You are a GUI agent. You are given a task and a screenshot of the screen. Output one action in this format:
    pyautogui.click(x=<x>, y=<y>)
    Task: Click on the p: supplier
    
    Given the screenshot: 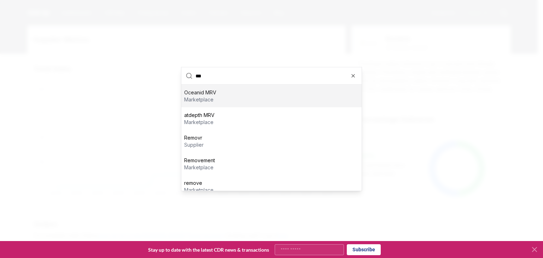 What is the action you would take?
    pyautogui.click(x=194, y=145)
    